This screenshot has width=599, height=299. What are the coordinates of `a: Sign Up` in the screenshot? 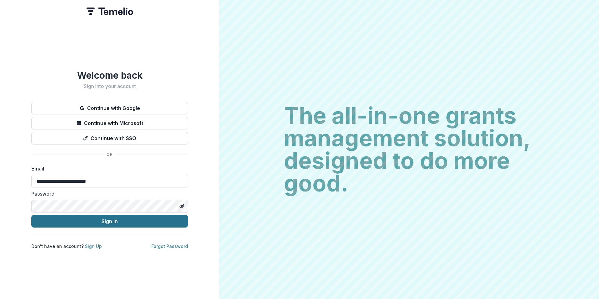 It's located at (93, 246).